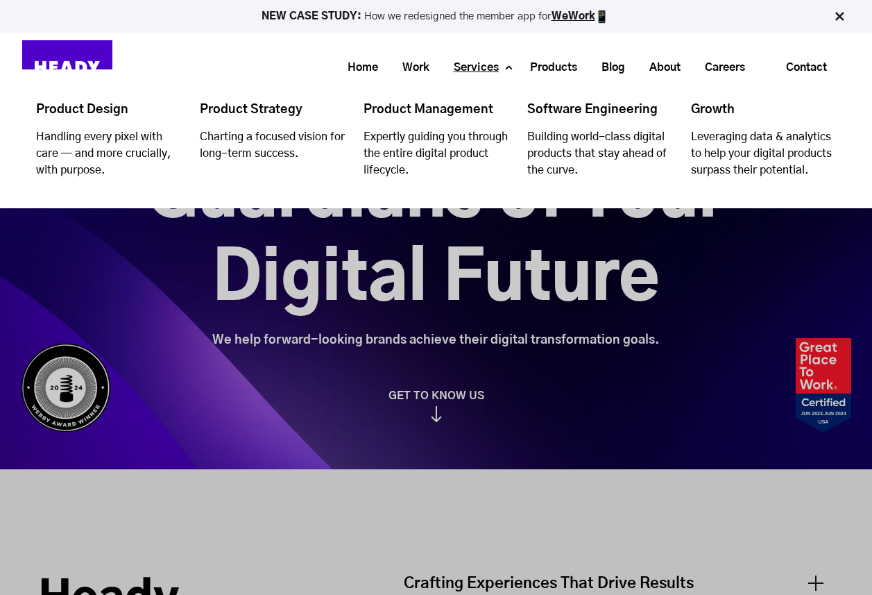 The width and height of the screenshot is (872, 595). I want to click on a: Services, so click(471, 67).